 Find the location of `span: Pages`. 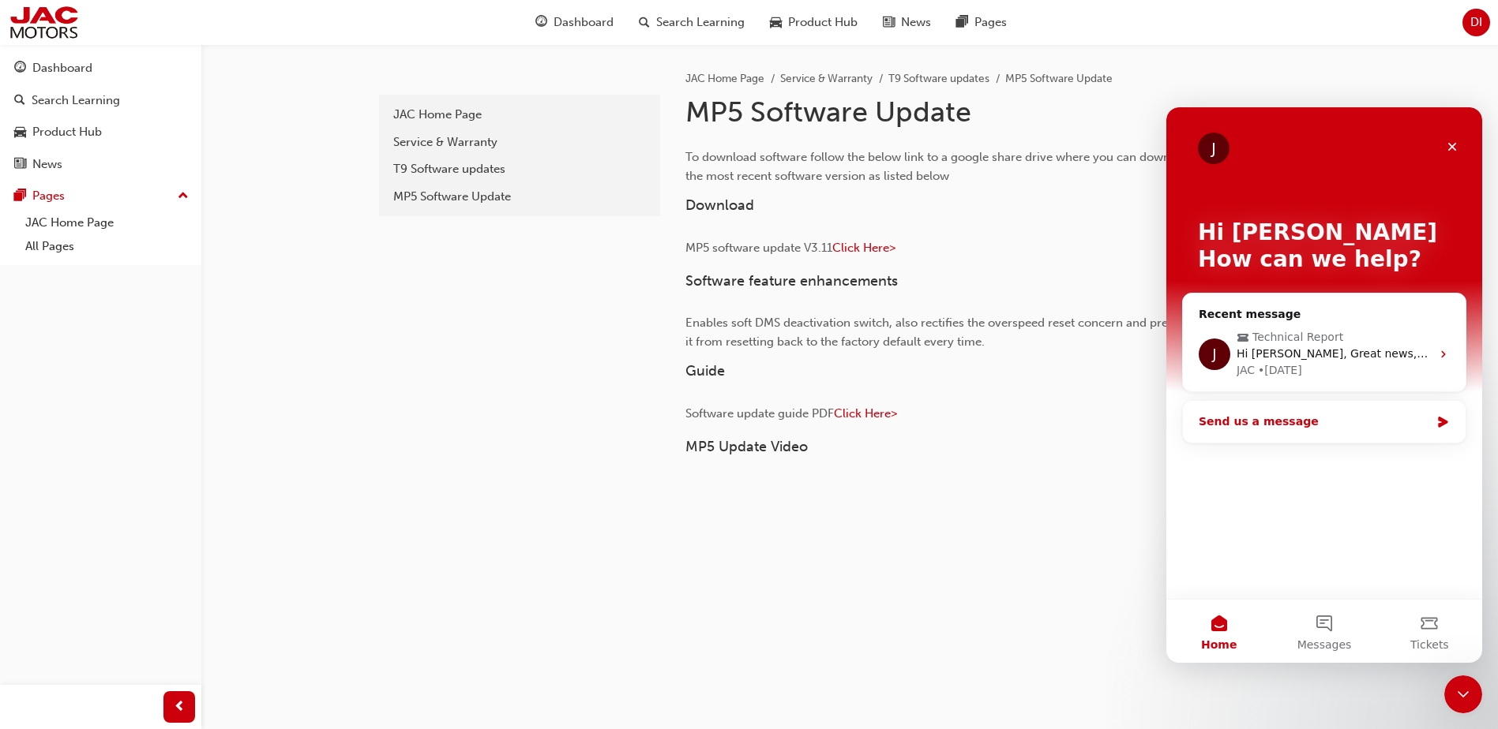

span: Pages is located at coordinates (990, 22).